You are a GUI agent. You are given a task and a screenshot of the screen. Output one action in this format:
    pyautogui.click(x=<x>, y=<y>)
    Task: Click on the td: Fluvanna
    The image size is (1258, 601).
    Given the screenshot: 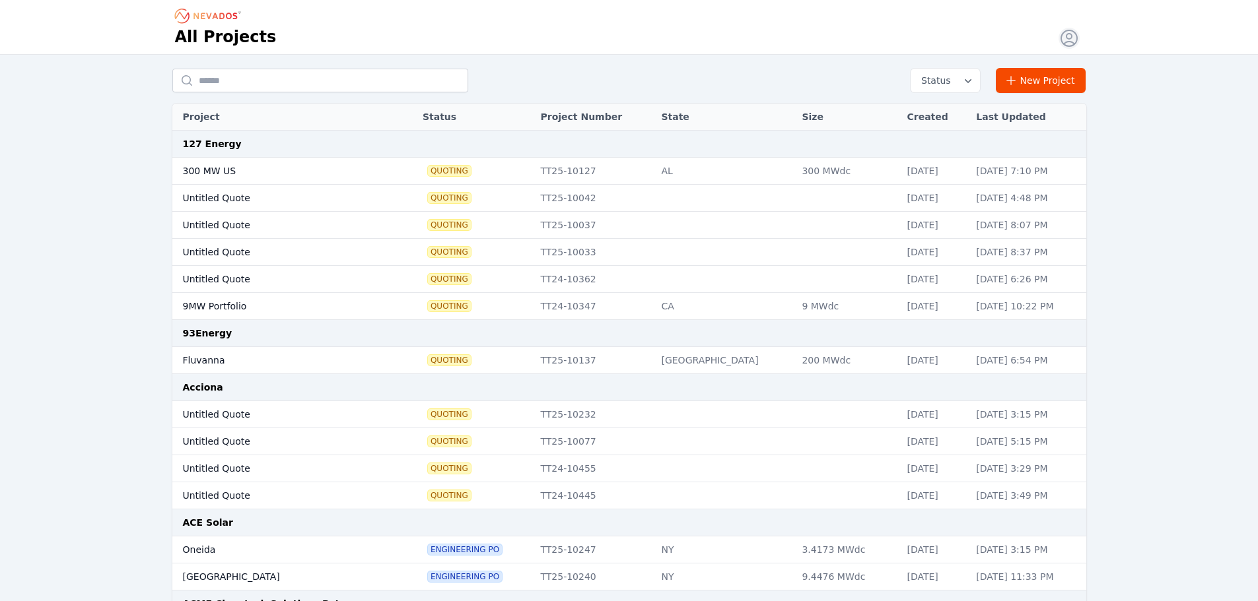 What is the action you would take?
    pyautogui.click(x=277, y=360)
    